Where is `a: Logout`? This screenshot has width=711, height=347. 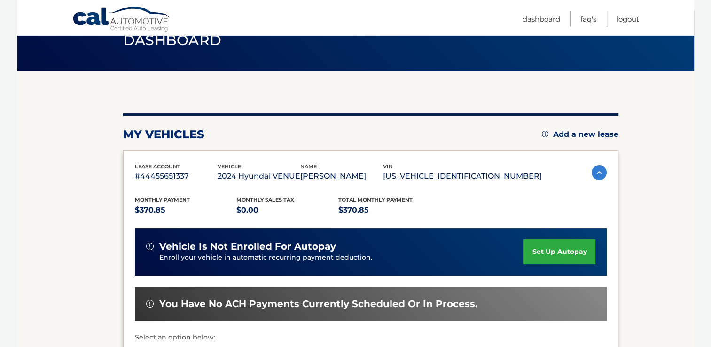
a: Logout is located at coordinates (628, 19).